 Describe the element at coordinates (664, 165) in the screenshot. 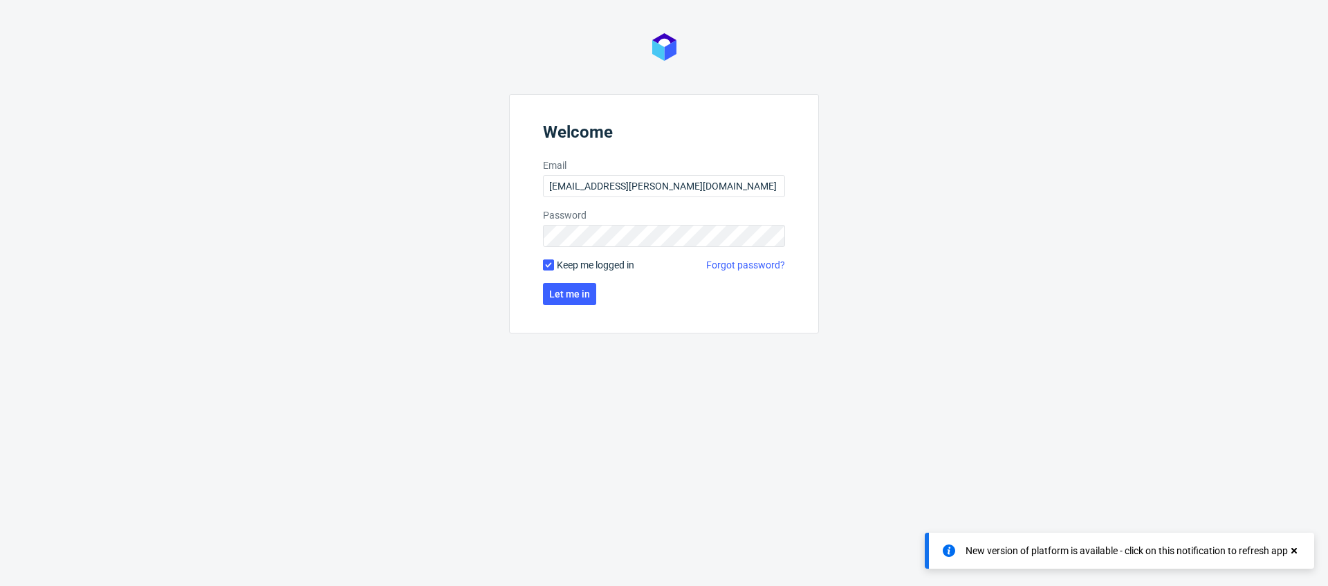

I see `label: Email` at that location.